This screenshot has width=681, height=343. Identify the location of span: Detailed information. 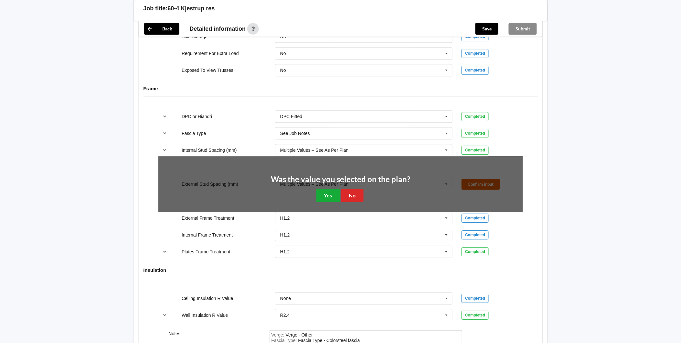
(218, 29).